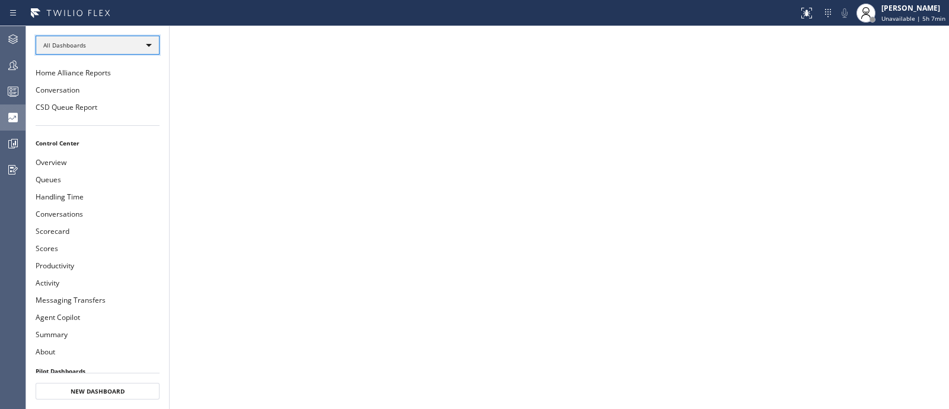  What do you see at coordinates (97, 248) in the screenshot?
I see `button: Scores` at bounding box center [97, 248].